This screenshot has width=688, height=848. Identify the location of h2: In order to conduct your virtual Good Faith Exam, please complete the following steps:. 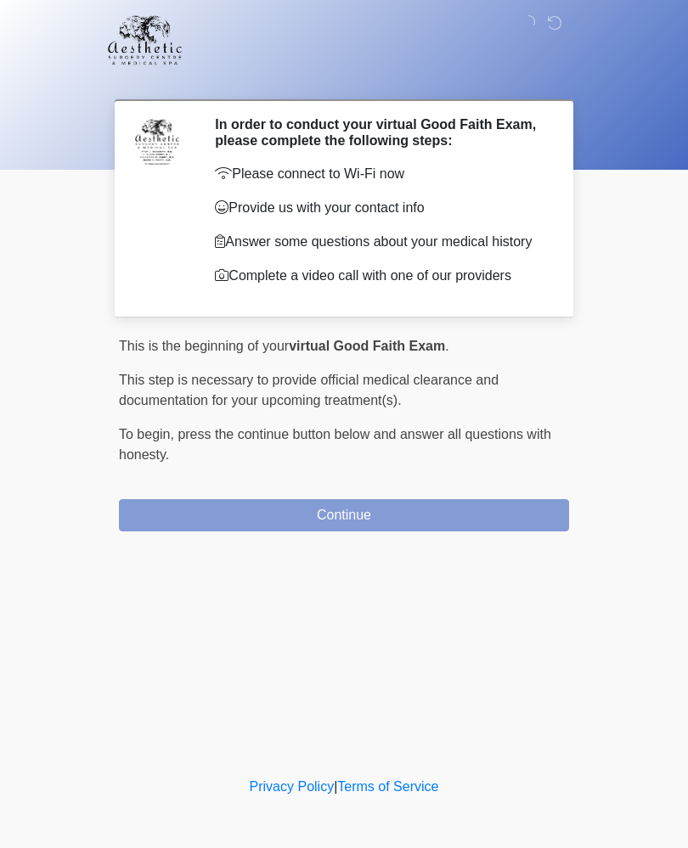
(379, 132).